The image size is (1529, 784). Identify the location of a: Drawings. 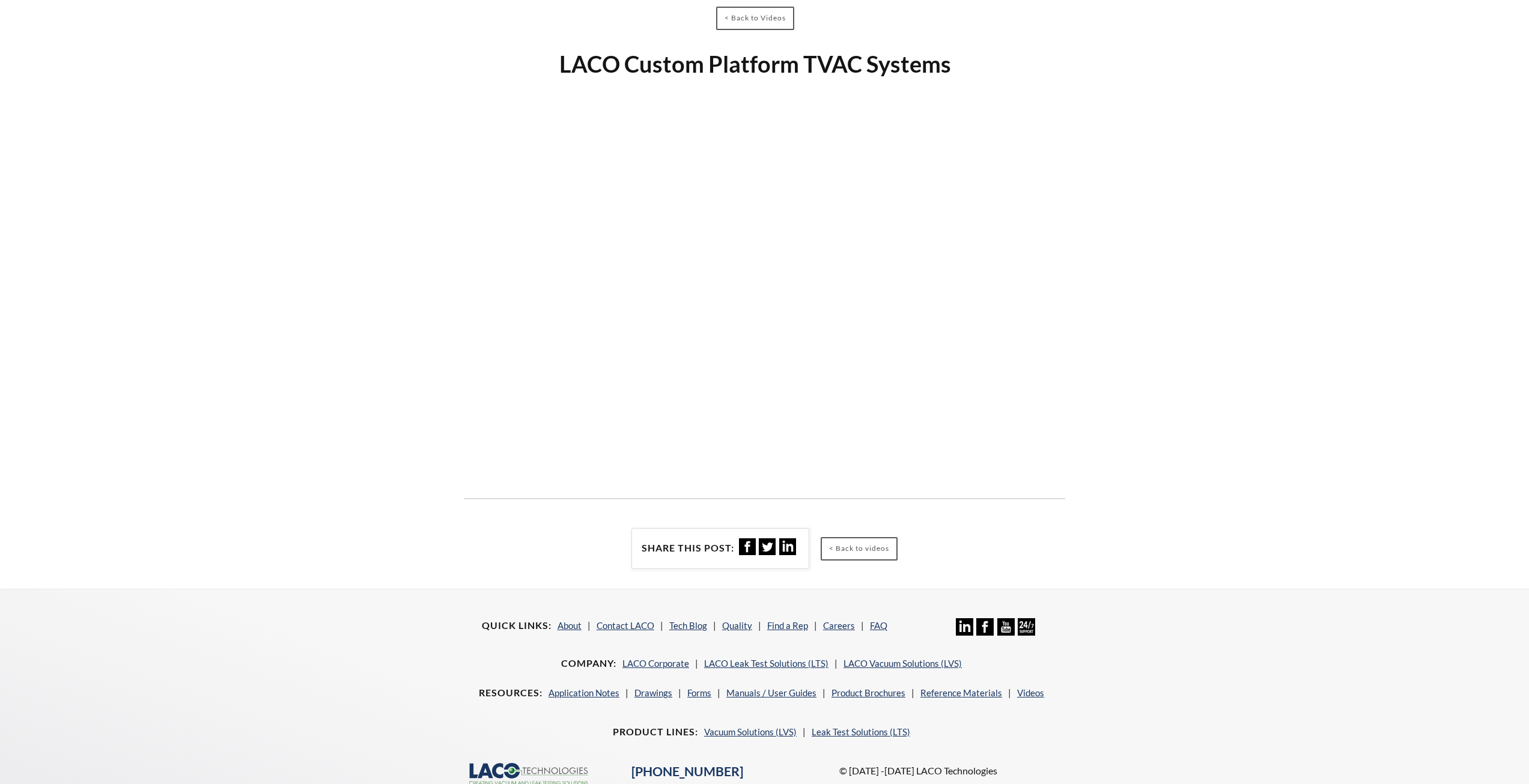
(653, 693).